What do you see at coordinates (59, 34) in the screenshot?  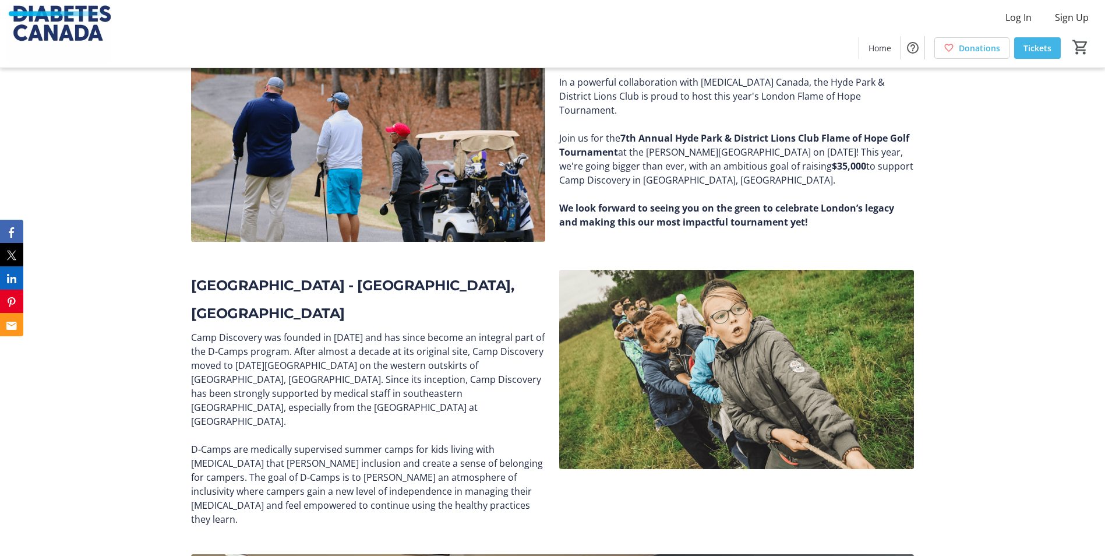 I see `img: Diabetes Canada's Logo` at bounding box center [59, 34].